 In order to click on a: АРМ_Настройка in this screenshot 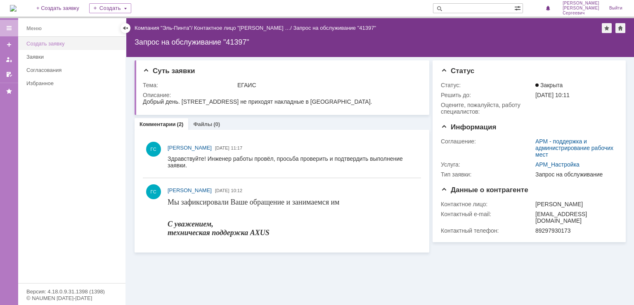, I will do `click(557, 164)`.